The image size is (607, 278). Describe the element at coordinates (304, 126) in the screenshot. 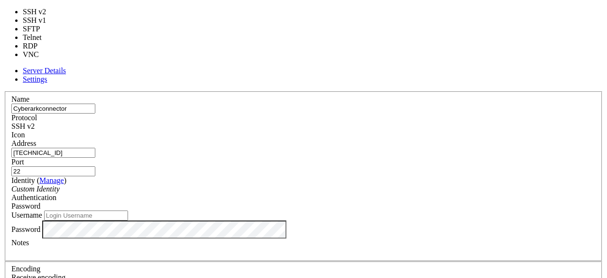

I see `div: SSH v2` at that location.